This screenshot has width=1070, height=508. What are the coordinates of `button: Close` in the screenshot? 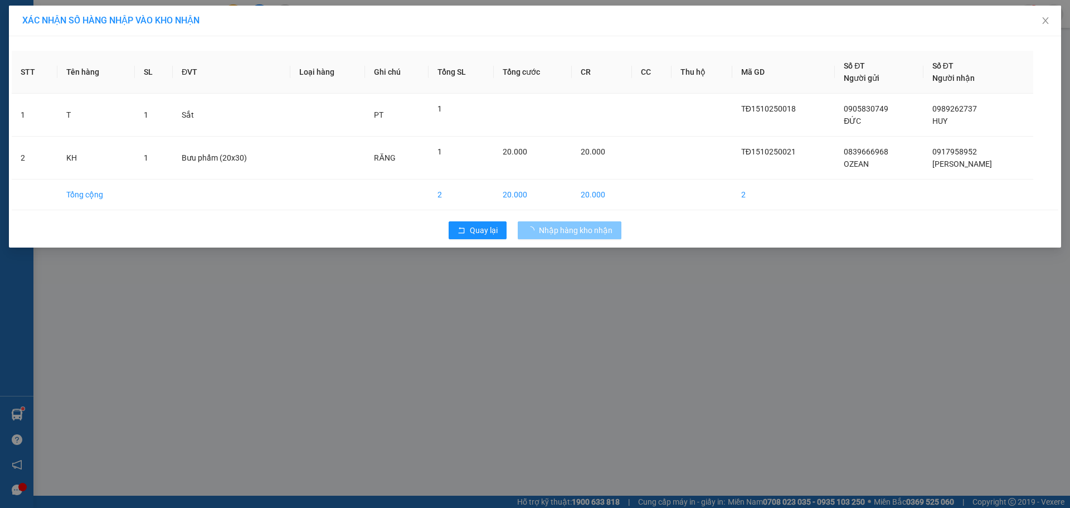 It's located at (1046, 21).